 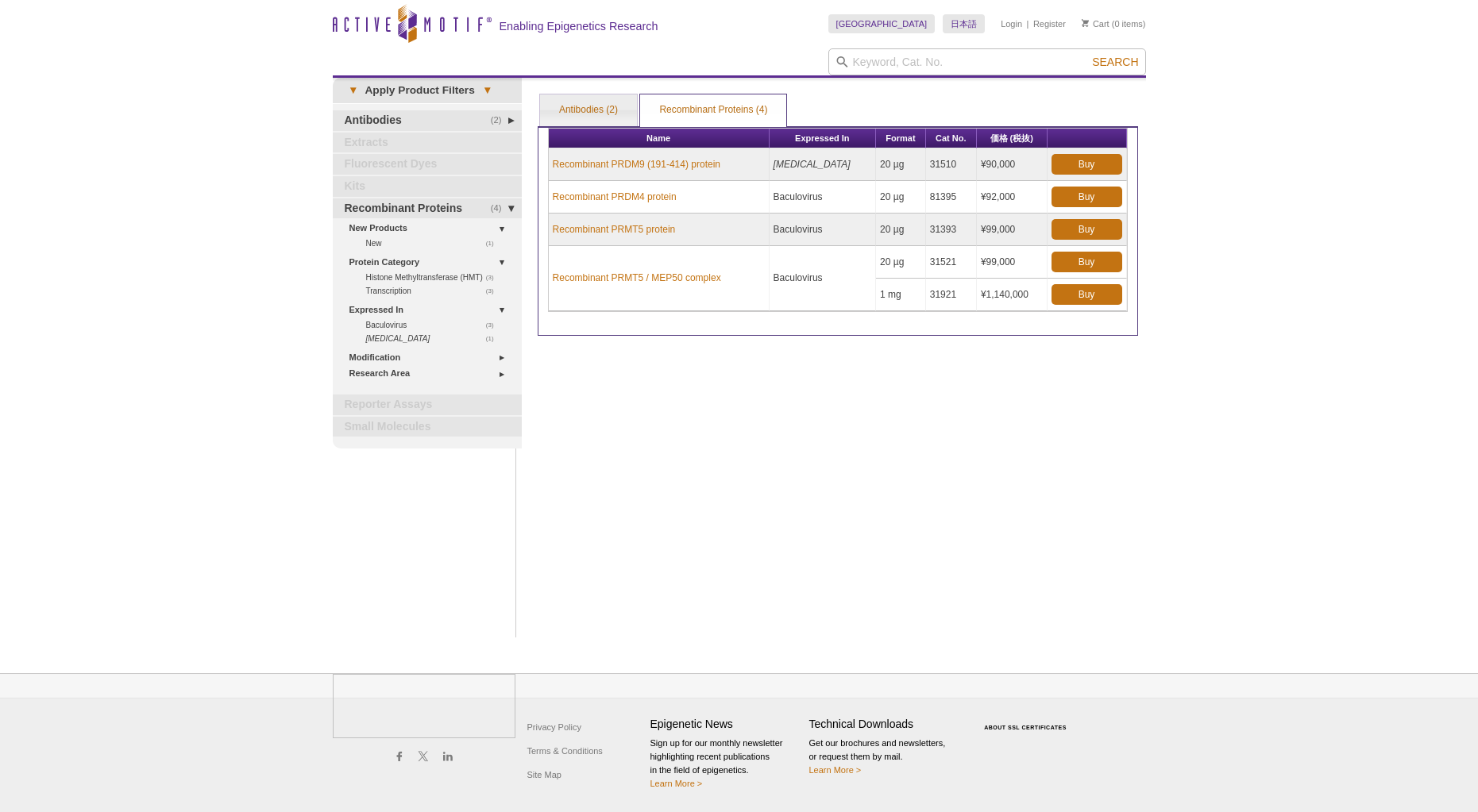 What do you see at coordinates (1115, 62) in the screenshot?
I see `button: Search` at bounding box center [1115, 62].